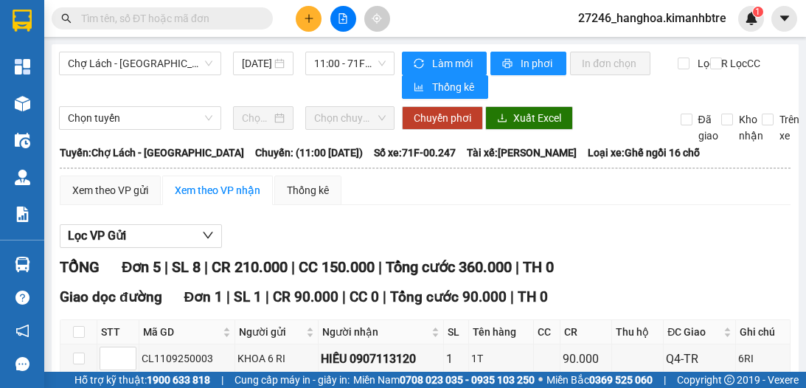 This screenshot has width=806, height=388. Describe the element at coordinates (80, 267) in the screenshot. I see `span: TỔNG` at that location.